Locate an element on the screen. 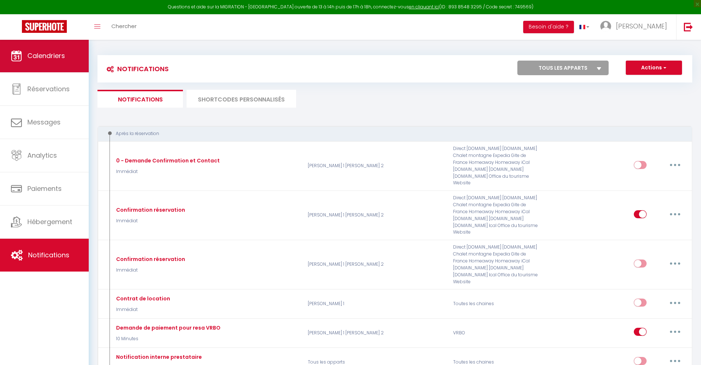 The height and width of the screenshot is (365, 701). div: Contrat de location is located at coordinates (142, 299).